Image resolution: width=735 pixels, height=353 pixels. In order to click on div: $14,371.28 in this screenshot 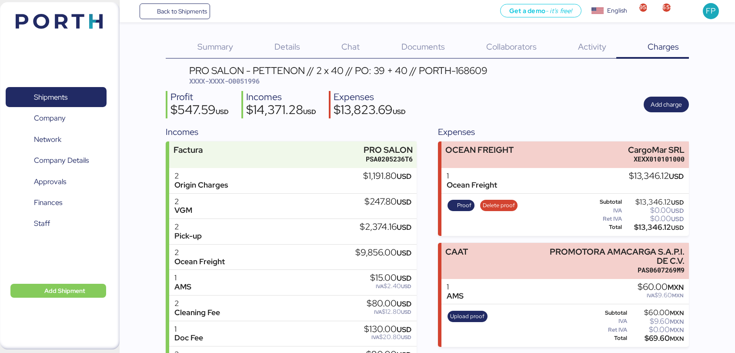, I will do `click(281, 111)`.